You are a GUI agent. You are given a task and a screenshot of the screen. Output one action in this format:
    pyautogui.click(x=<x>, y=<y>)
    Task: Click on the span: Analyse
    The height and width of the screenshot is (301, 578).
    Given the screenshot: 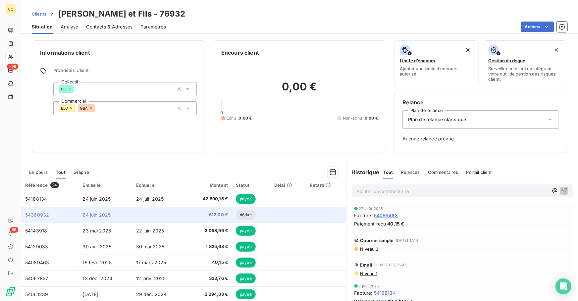 What is the action you would take?
    pyautogui.click(x=69, y=27)
    